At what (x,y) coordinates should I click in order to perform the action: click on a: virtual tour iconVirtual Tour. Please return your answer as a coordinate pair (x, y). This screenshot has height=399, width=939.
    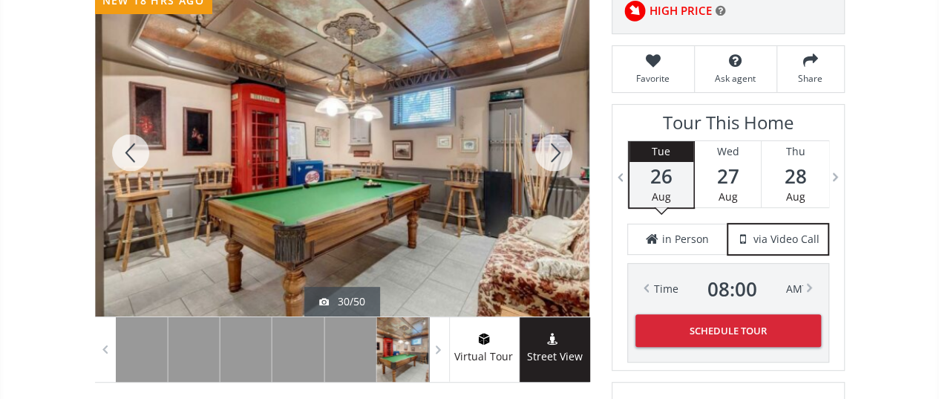
    Looking at the image, I should click on (484, 349).